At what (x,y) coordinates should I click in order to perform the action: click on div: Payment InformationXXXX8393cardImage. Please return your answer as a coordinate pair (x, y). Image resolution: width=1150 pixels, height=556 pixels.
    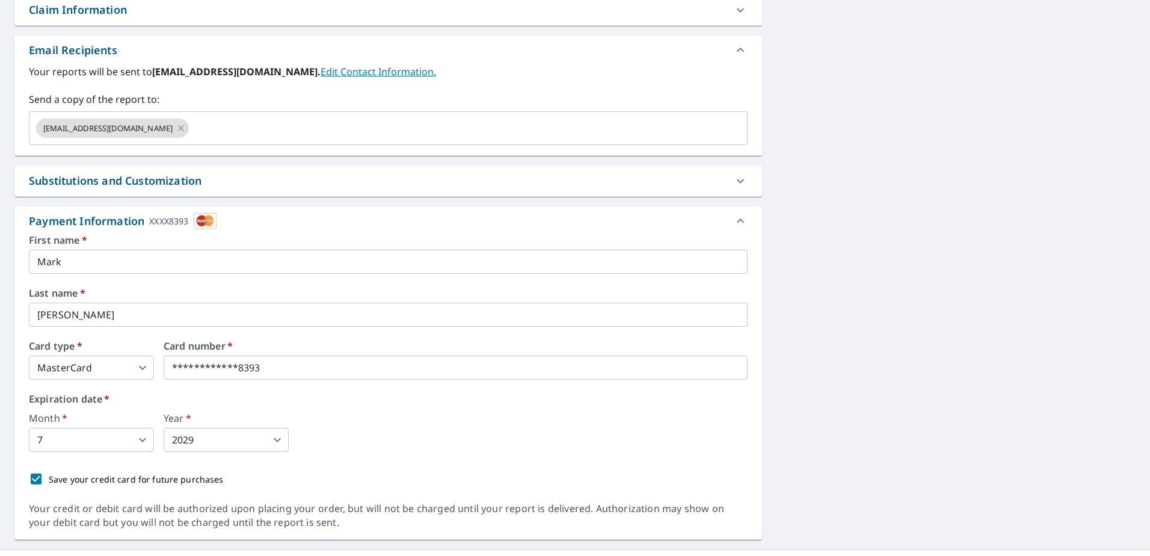
    Looking at the image, I should click on (388, 221).